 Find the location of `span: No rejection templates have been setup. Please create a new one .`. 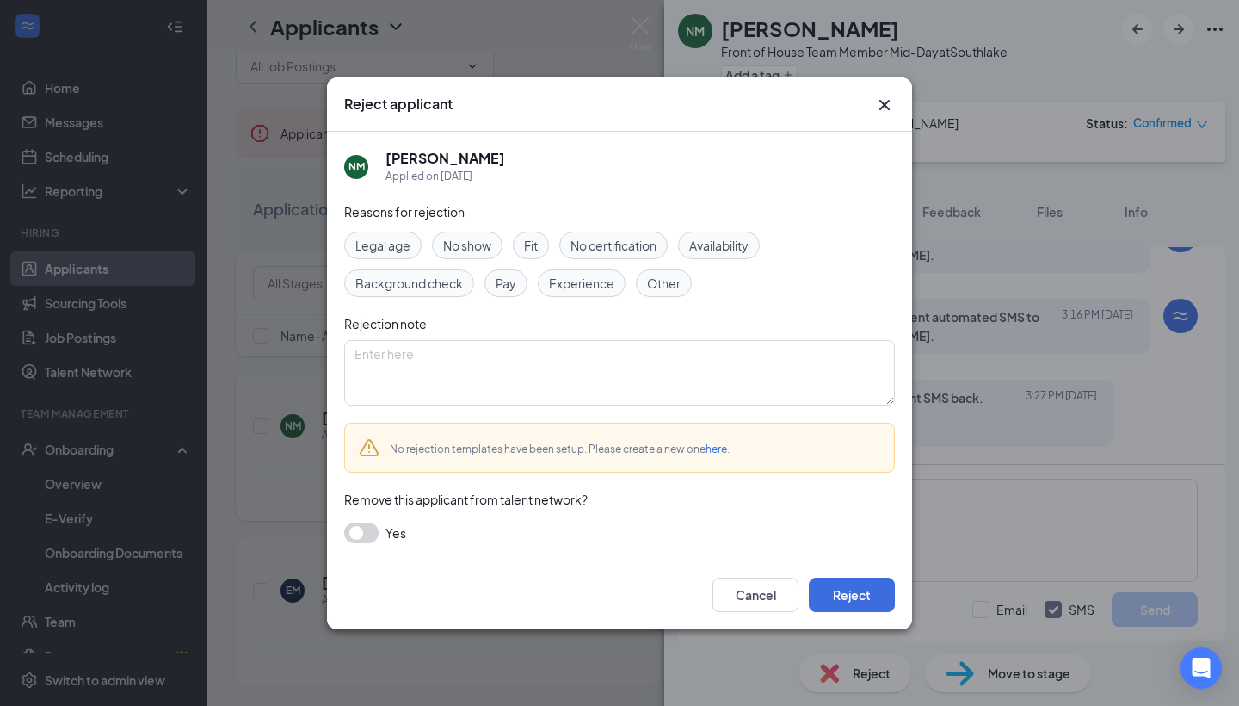

span: No rejection templates have been setup. Please create a new one . is located at coordinates (559, 448).